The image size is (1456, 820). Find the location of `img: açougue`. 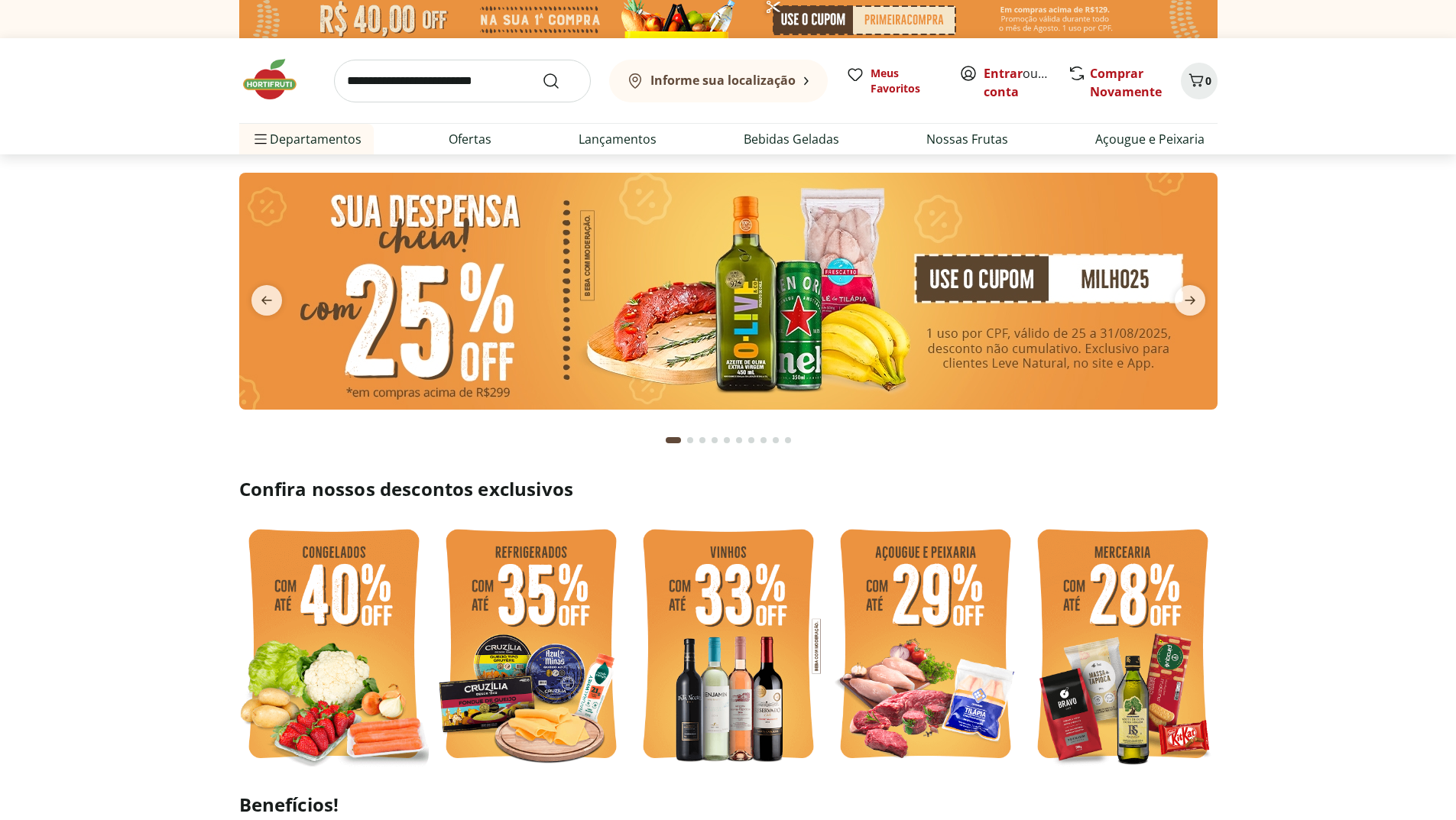

img: açougue is located at coordinates (926, 646).